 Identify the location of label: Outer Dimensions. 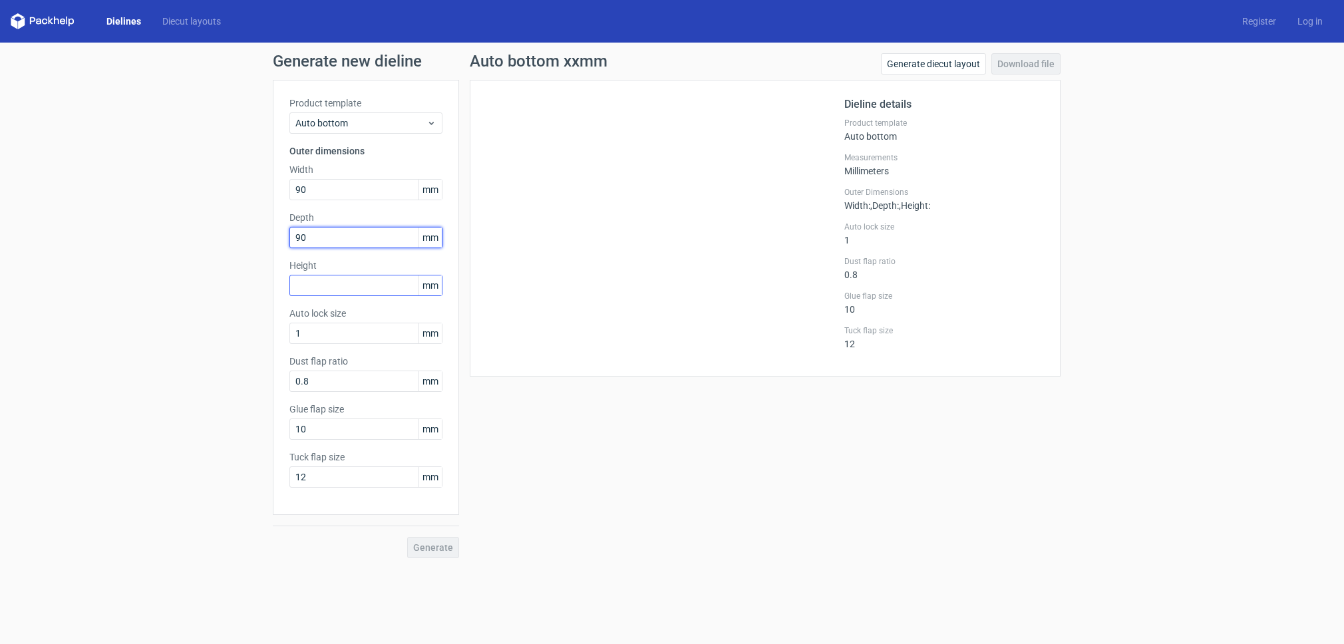
(944, 192).